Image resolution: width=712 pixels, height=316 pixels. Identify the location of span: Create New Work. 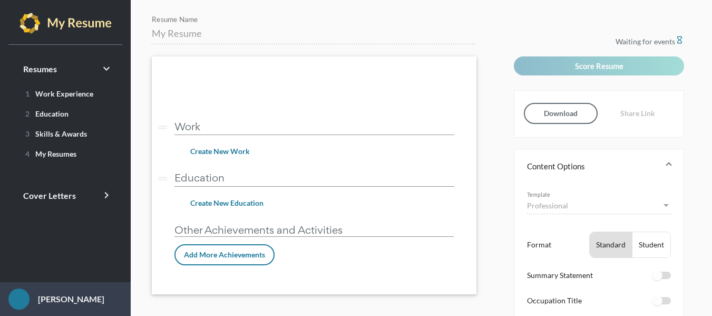
(220, 151).